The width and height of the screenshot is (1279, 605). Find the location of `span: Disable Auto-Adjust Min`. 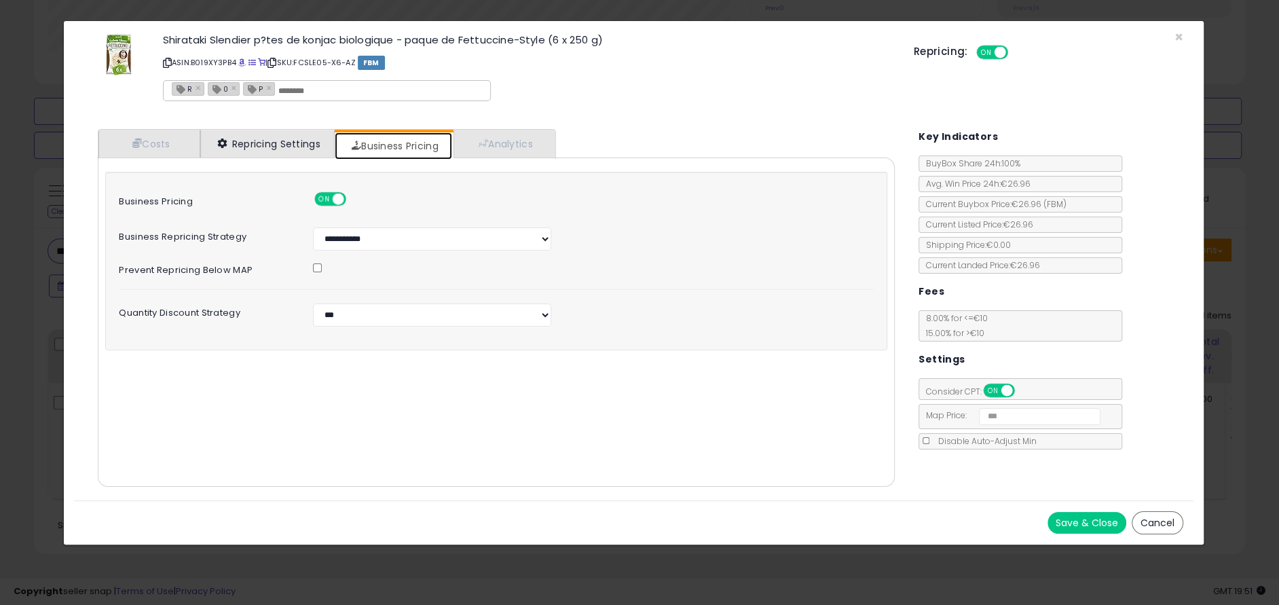

span: Disable Auto-Adjust Min is located at coordinates (984, 441).